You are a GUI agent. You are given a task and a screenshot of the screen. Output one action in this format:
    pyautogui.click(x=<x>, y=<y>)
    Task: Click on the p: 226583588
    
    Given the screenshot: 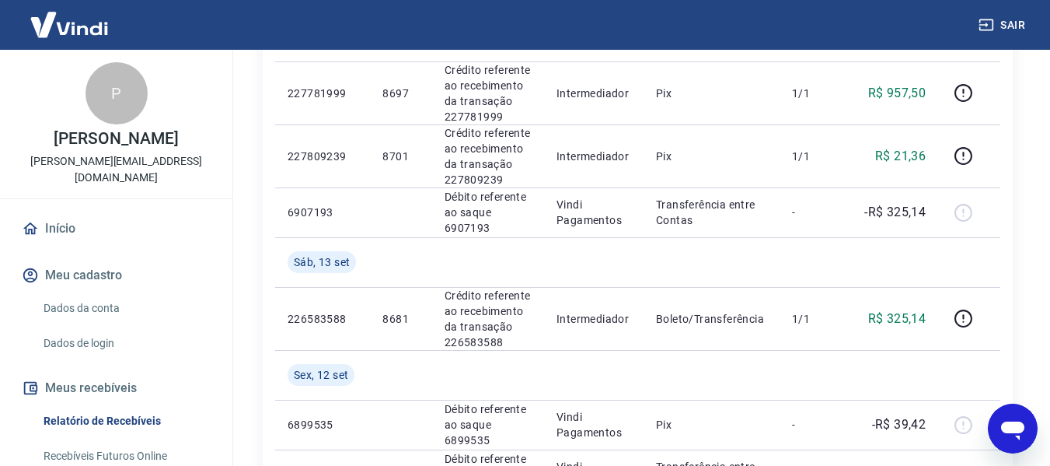 What is the action you would take?
    pyautogui.click(x=323, y=319)
    